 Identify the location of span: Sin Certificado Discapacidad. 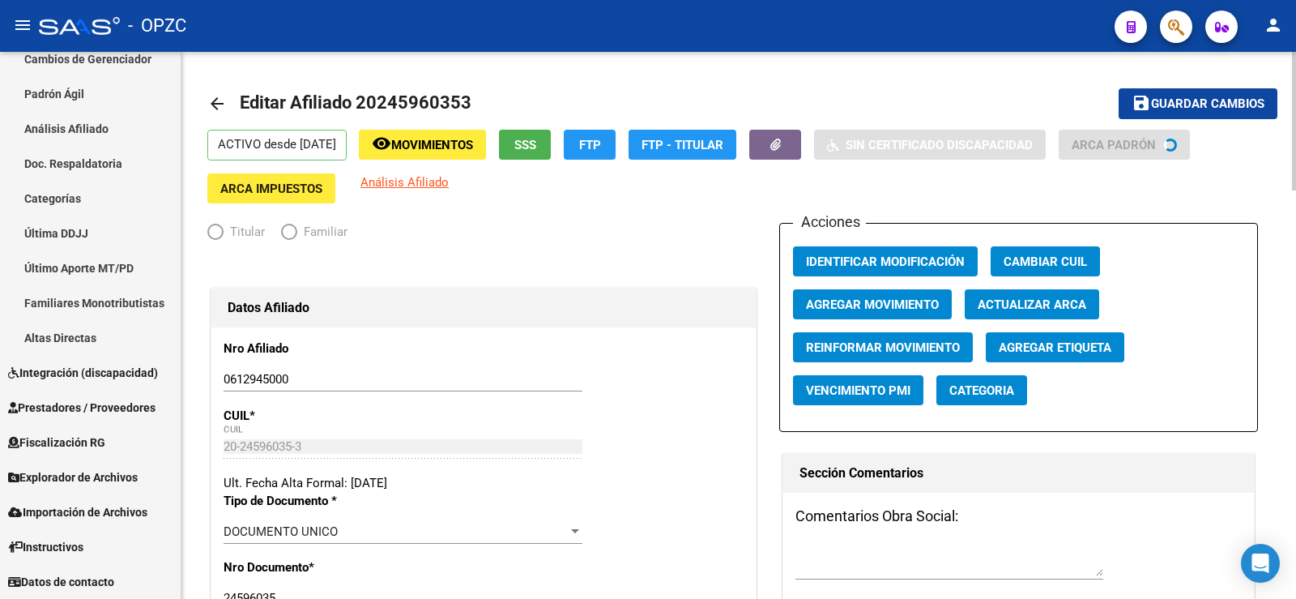
(939, 145).